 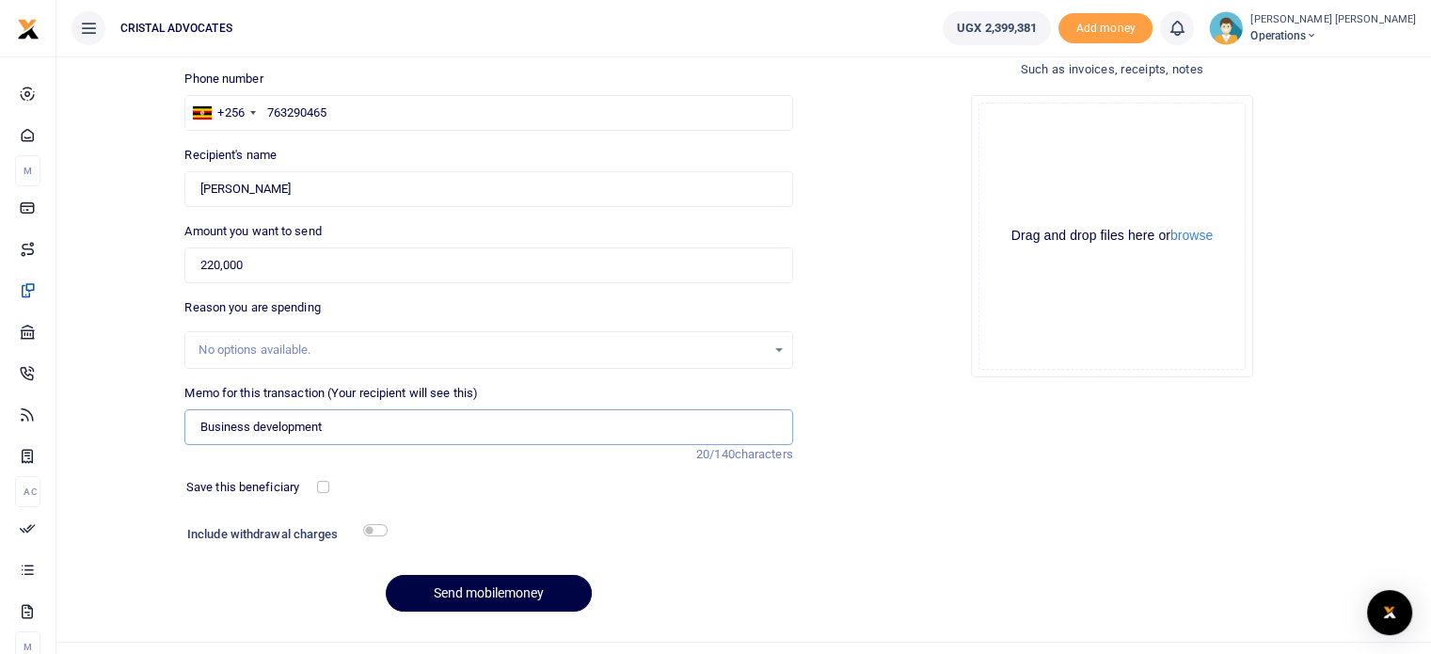 What do you see at coordinates (1191, 235) in the screenshot?
I see `button: browse` at bounding box center [1191, 235].